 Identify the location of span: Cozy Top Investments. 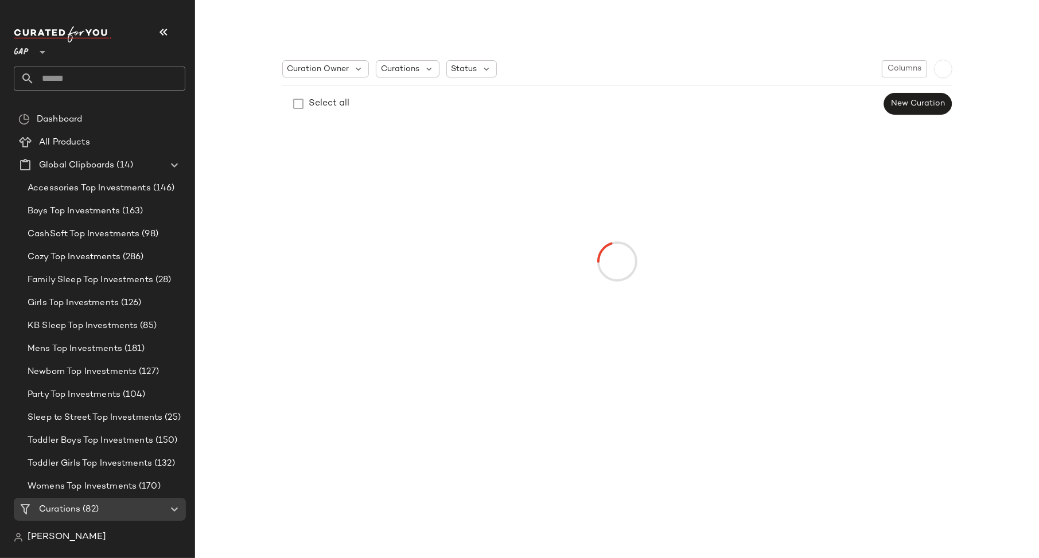
(74, 257).